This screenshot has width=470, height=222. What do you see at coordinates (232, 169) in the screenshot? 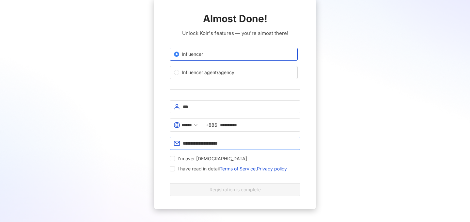
I see `span: I have read in detail ,` at bounding box center [232, 169].